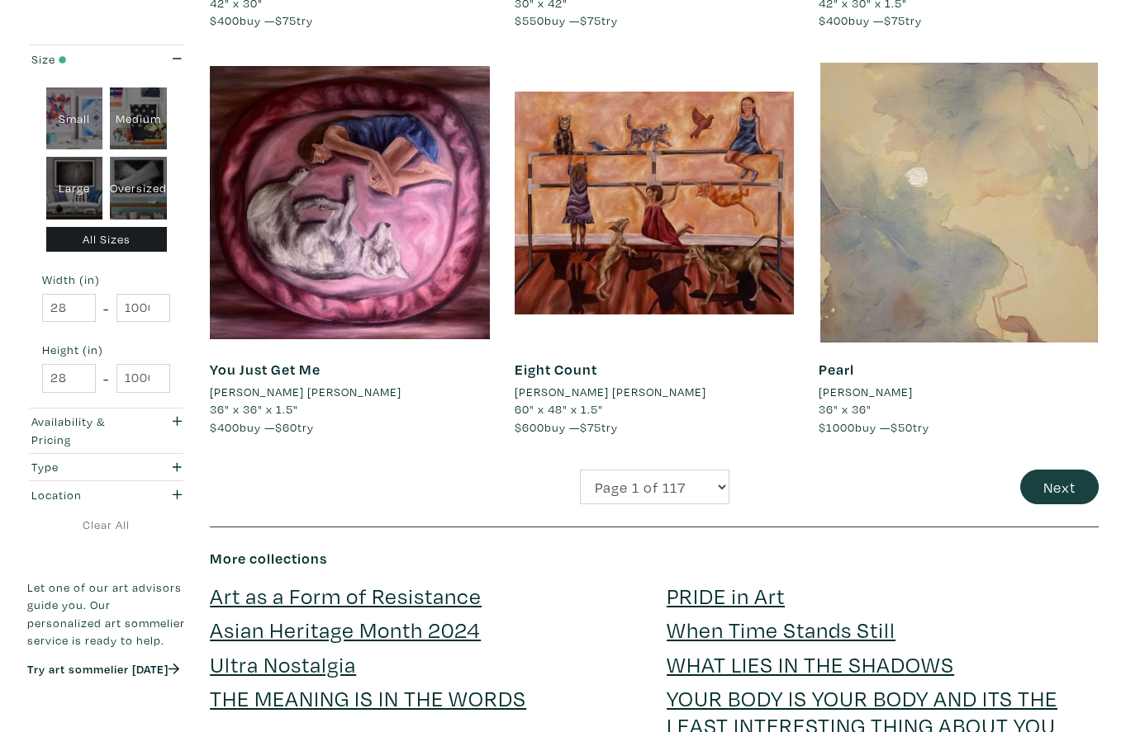 Image resolution: width=1126 pixels, height=732 pixels. I want to click on a: THE MEANING IS IN THE WORDS, so click(367, 698).